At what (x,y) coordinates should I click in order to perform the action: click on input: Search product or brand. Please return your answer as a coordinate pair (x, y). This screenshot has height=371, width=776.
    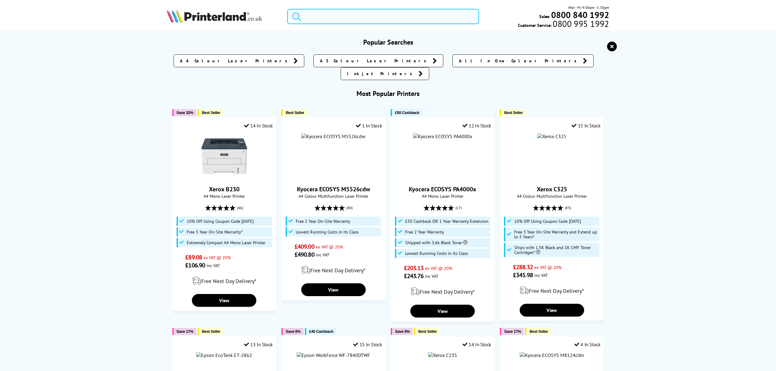
    Looking at the image, I should click on (383, 16).